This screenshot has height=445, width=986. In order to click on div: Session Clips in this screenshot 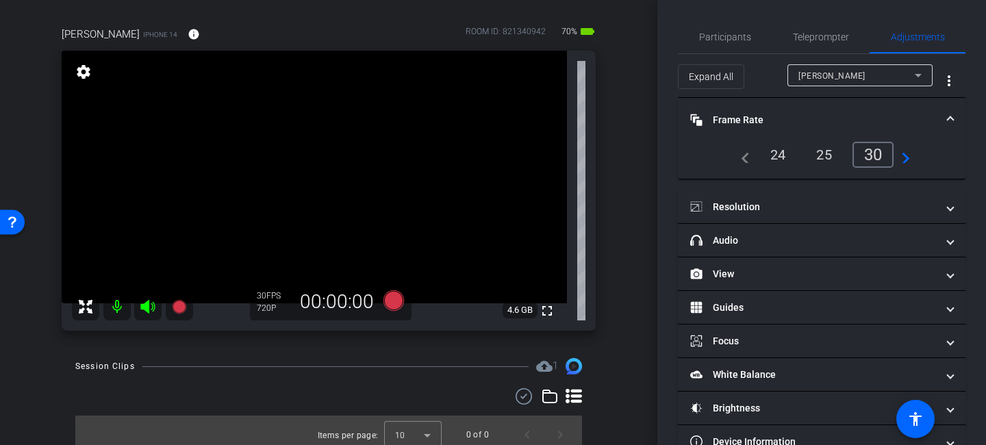, I will do `click(105, 366)`.